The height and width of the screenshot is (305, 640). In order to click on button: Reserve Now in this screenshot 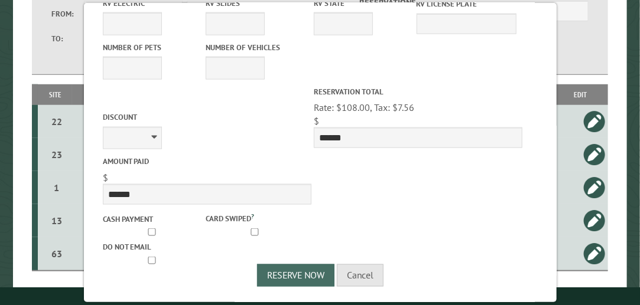, I will do `click(295, 276)`.